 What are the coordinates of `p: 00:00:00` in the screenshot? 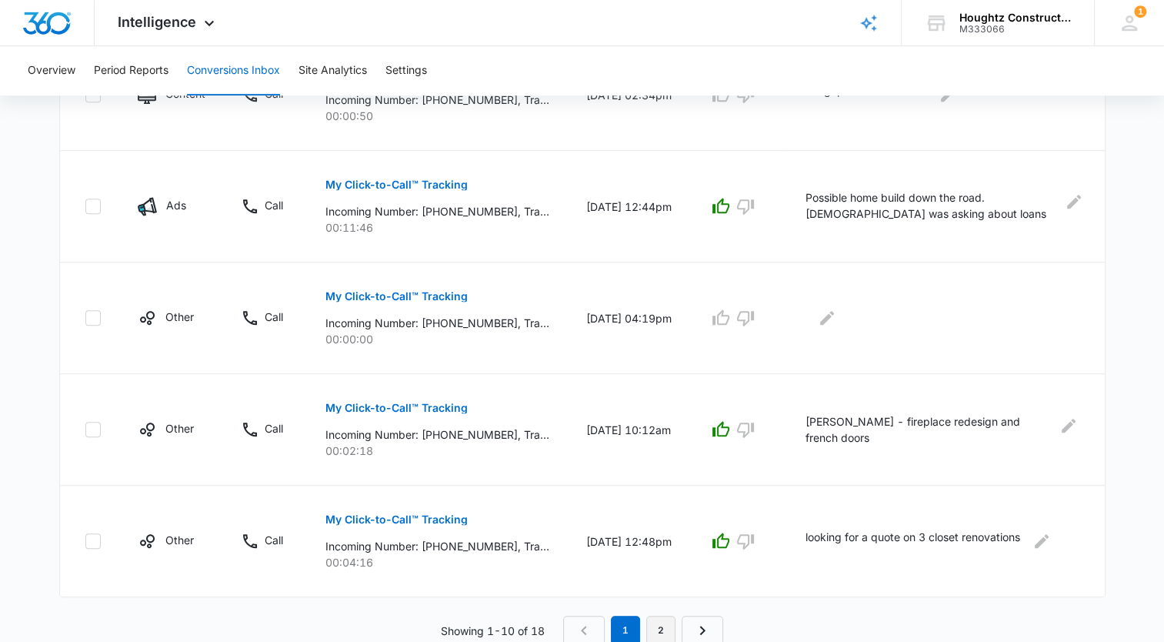 It's located at (437, 338).